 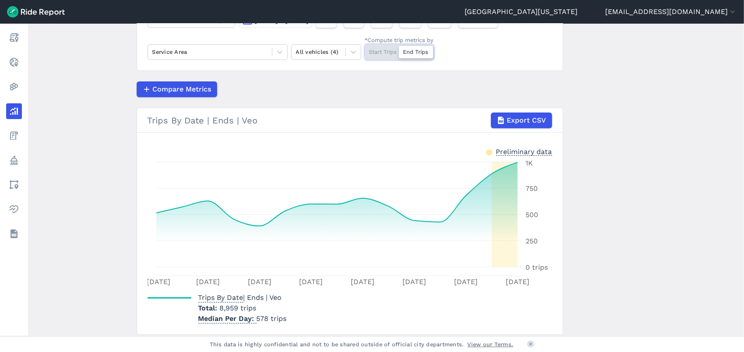 I want to click on a: View our Terms., so click(x=491, y=344).